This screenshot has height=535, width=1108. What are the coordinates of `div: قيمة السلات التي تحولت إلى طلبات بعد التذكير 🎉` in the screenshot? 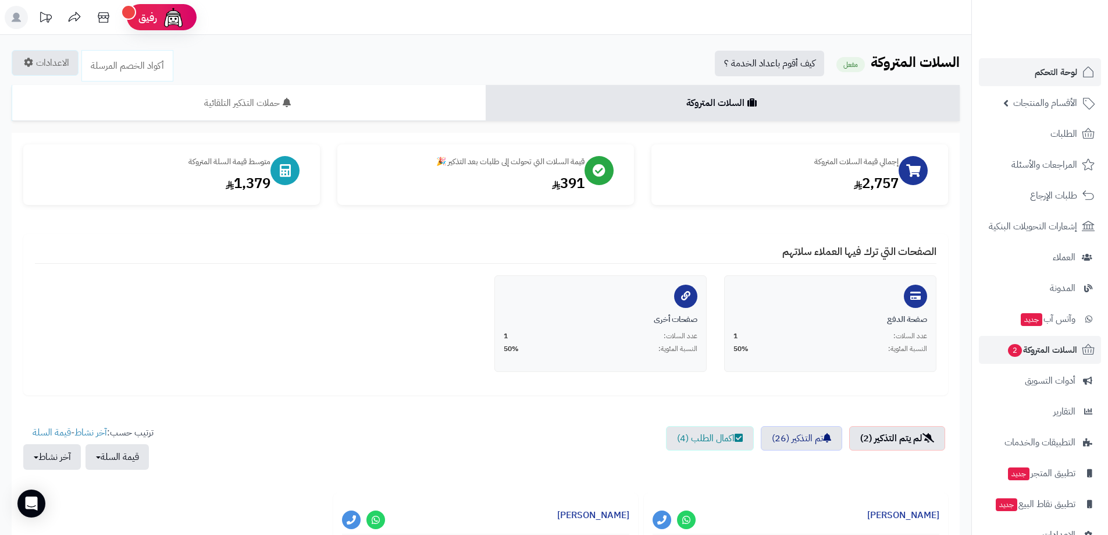 It's located at (467, 162).